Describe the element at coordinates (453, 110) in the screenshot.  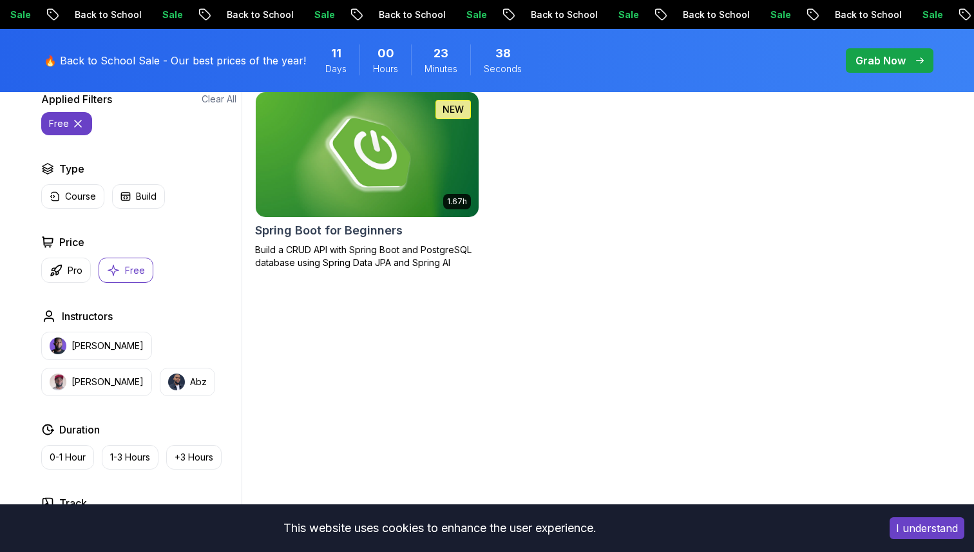
I see `p: NEW` at that location.